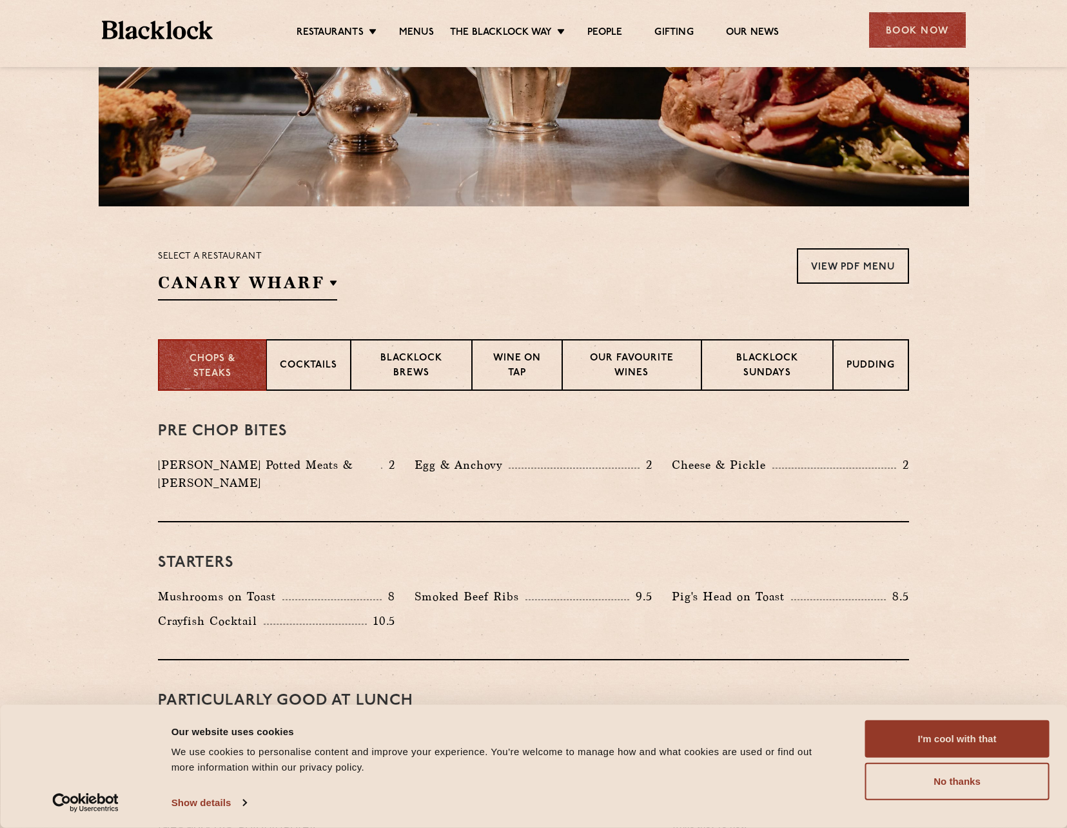 The height and width of the screenshot is (828, 1067). What do you see at coordinates (641, 596) in the screenshot?
I see `p: 9.5` at bounding box center [641, 596].